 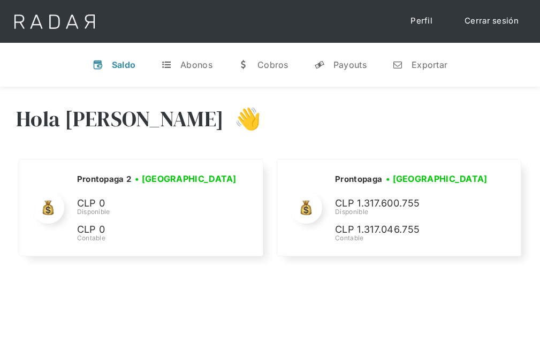 What do you see at coordinates (244, 65) in the screenshot?
I see `div: w` at bounding box center [244, 65].